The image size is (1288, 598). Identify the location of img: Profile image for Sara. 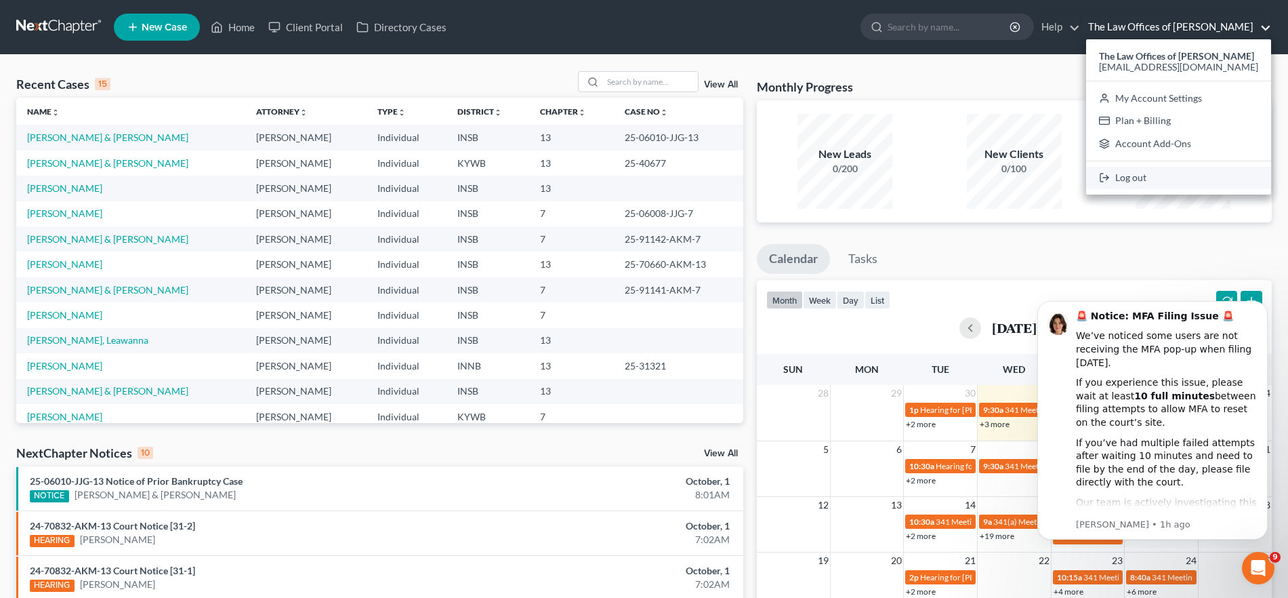
(146, 35).